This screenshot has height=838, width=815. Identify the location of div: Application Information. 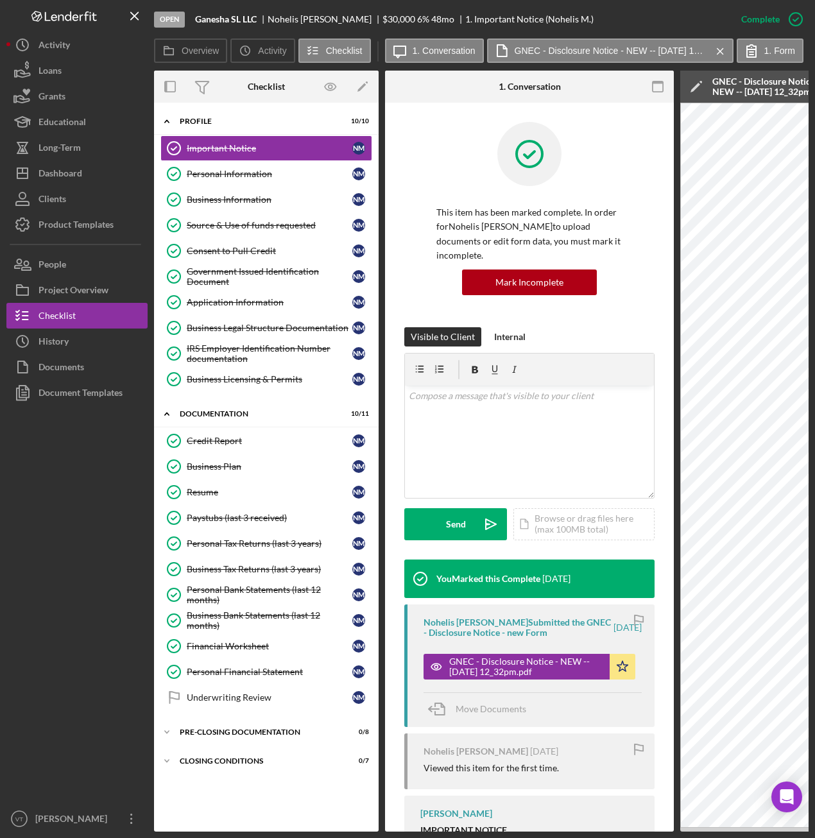
(269, 302).